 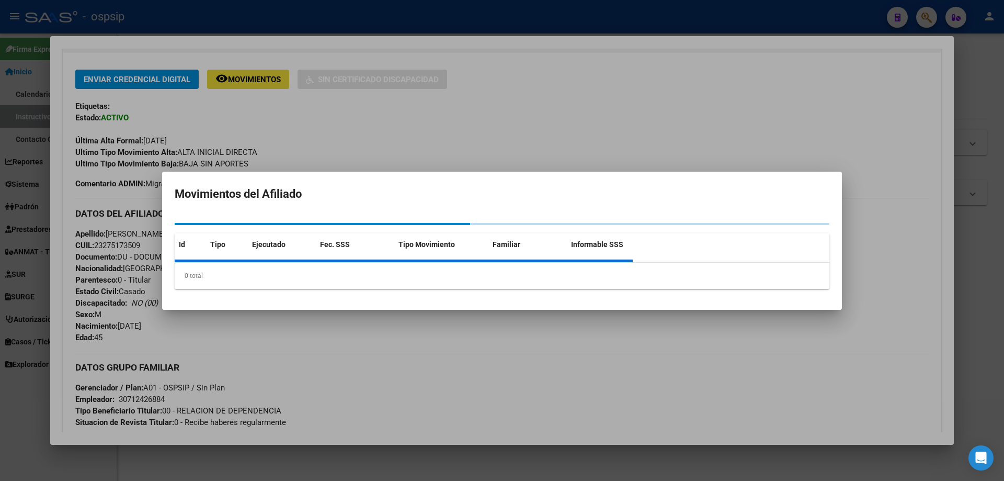 I want to click on div: 0 total, so click(x=502, y=276).